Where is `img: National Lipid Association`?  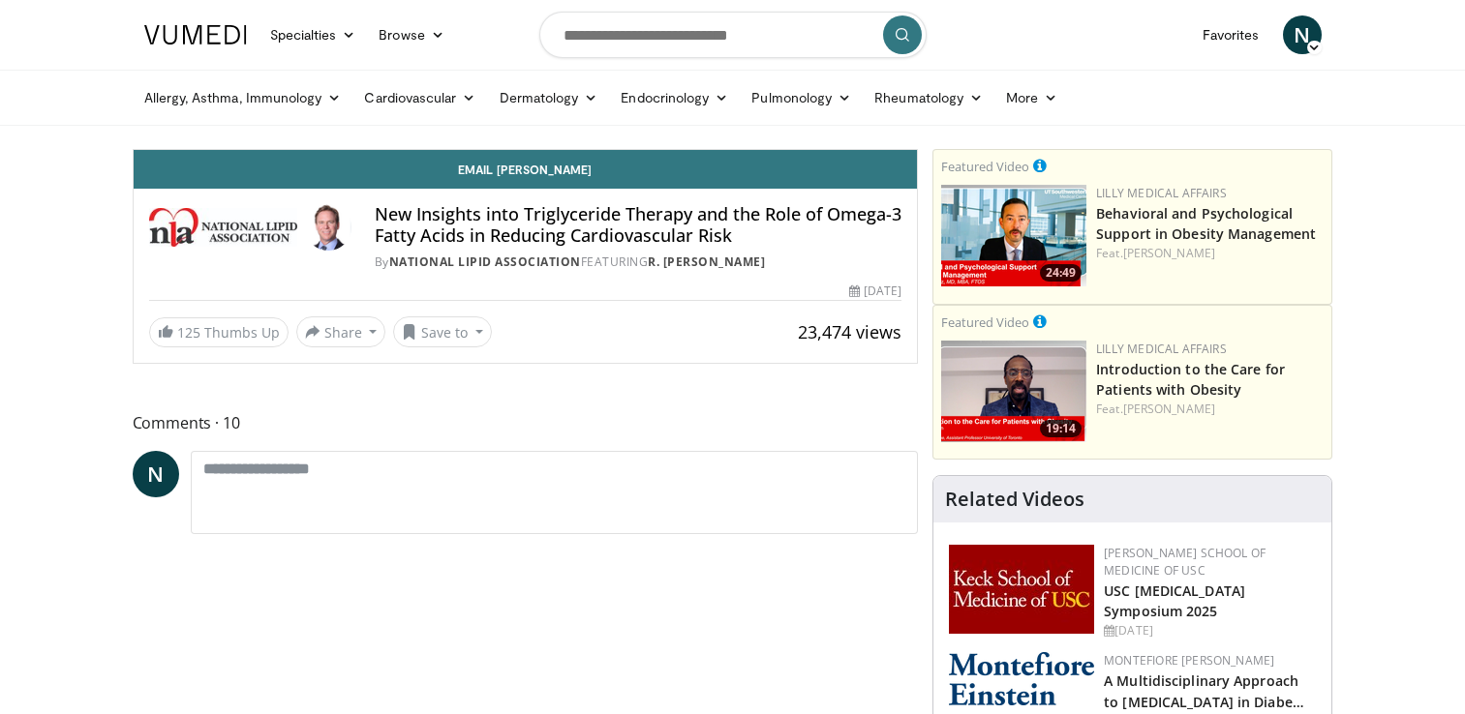 img: National Lipid Association is located at coordinates (223, 227).